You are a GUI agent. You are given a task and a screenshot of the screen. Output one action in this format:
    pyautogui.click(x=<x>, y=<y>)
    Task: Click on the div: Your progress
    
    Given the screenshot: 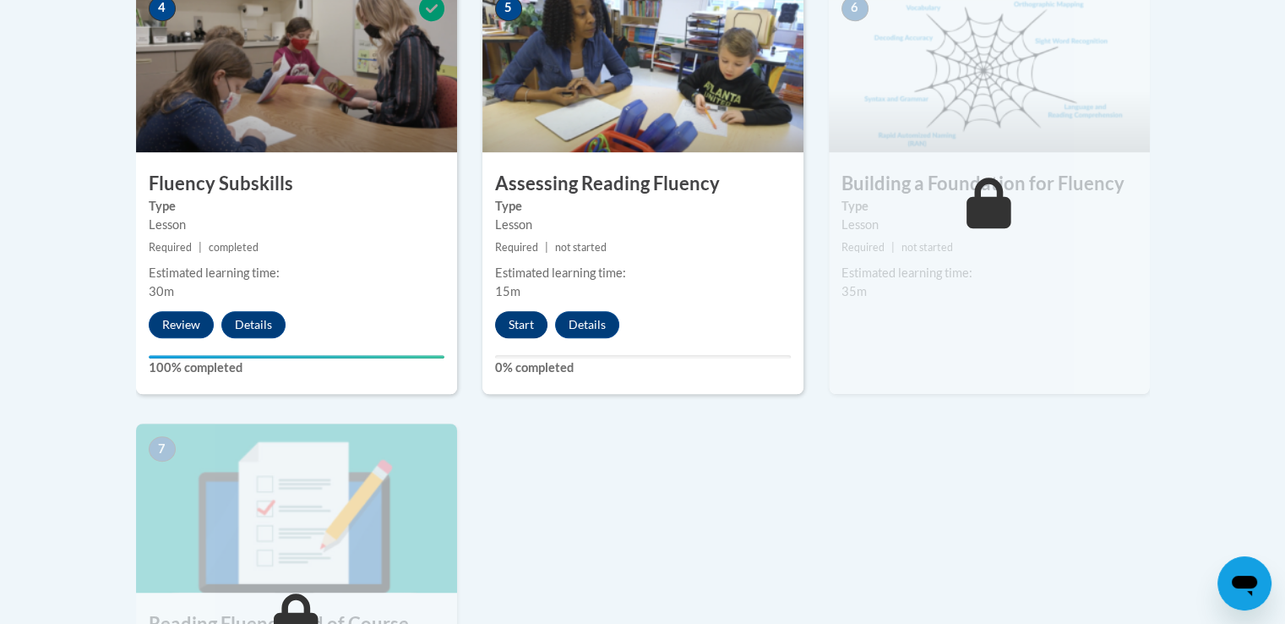 What is the action you would take?
    pyautogui.click(x=297, y=357)
    